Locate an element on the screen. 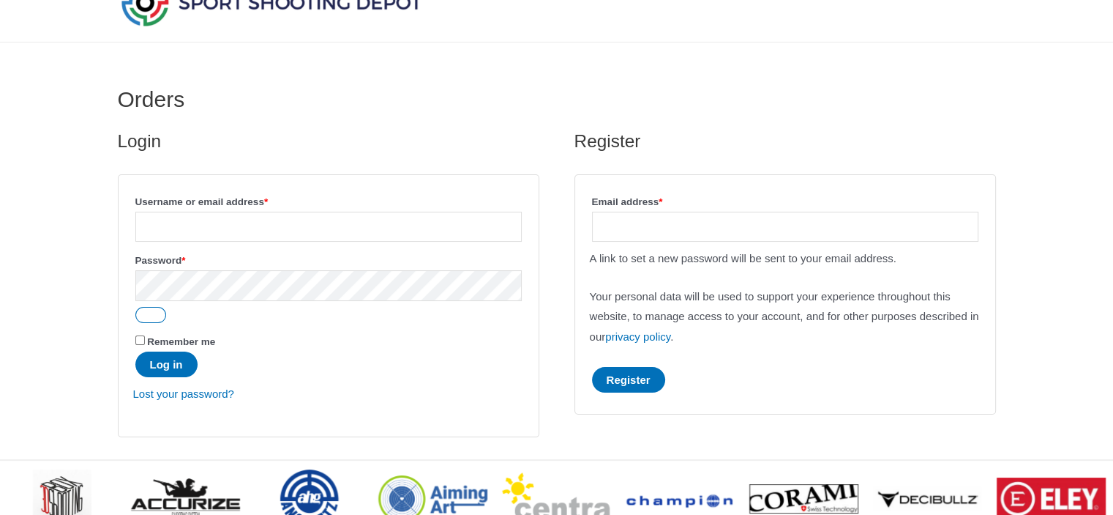 The height and width of the screenshot is (515, 1113). button: Show password is located at coordinates (151, 315).